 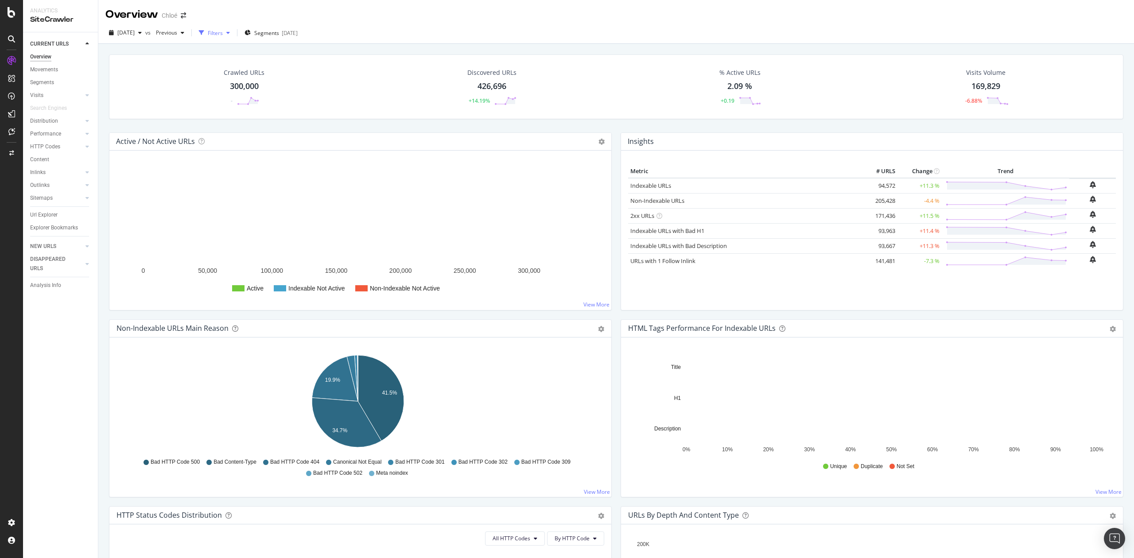 I want to click on a: Segments, so click(x=61, y=82).